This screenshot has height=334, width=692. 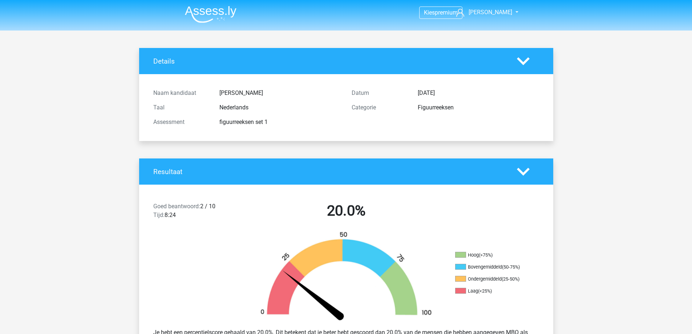 I want to click on li: Laag, so click(x=491, y=291).